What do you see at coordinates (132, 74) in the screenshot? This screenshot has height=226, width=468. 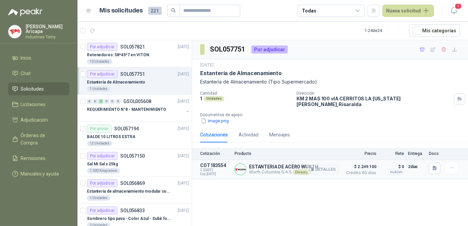 I see `p: SOL057751` at bounding box center [132, 74].